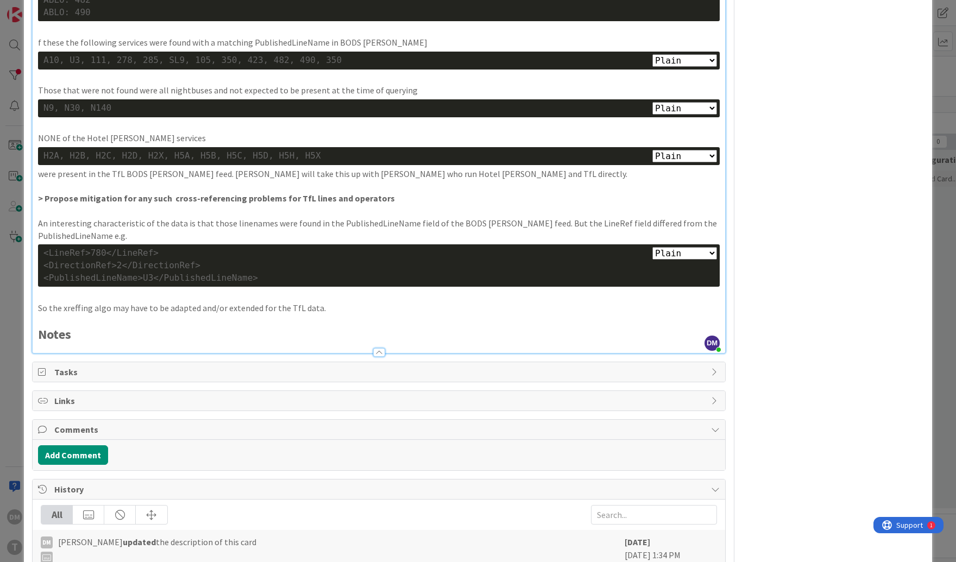 This screenshot has width=956, height=562. What do you see at coordinates (379, 229) in the screenshot?
I see `p: An interesting characteristic of the data is that those linenames were found in the PublishedLine...` at bounding box center [379, 229].